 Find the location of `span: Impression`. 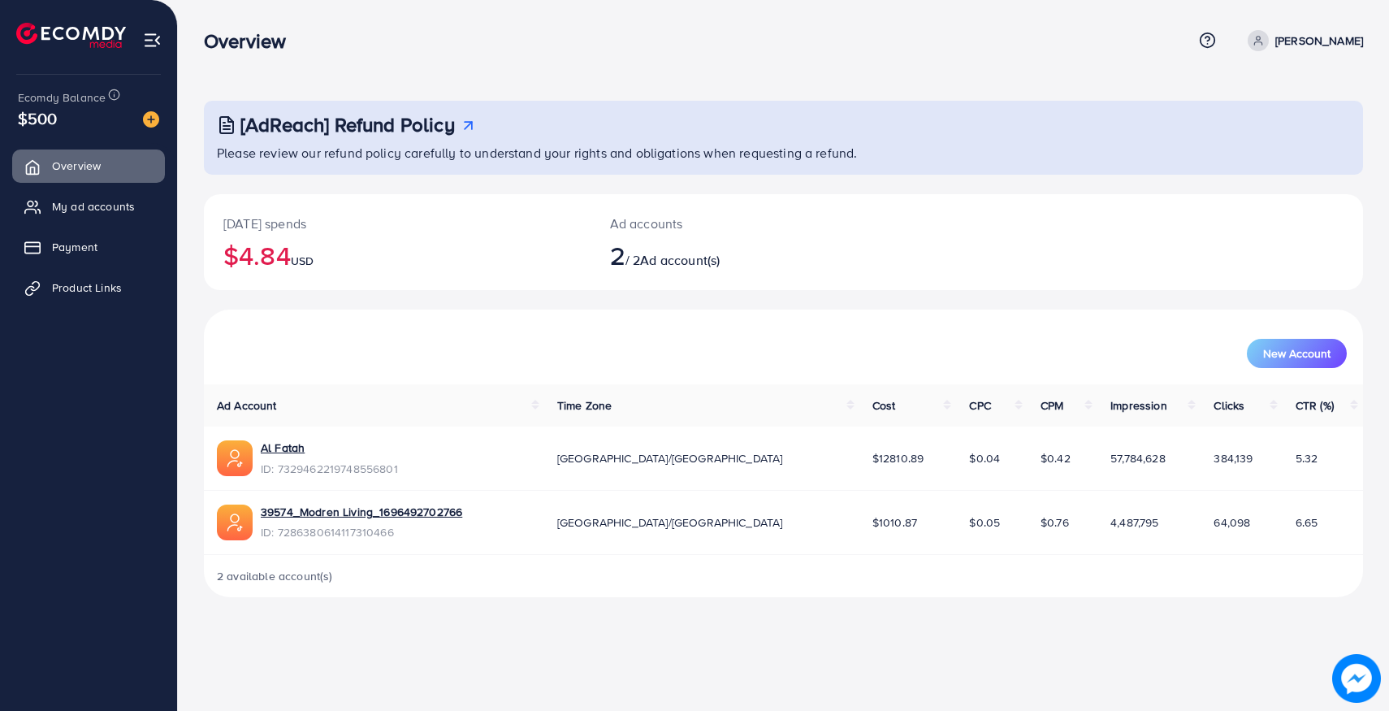

span: Impression is located at coordinates (1139, 405).